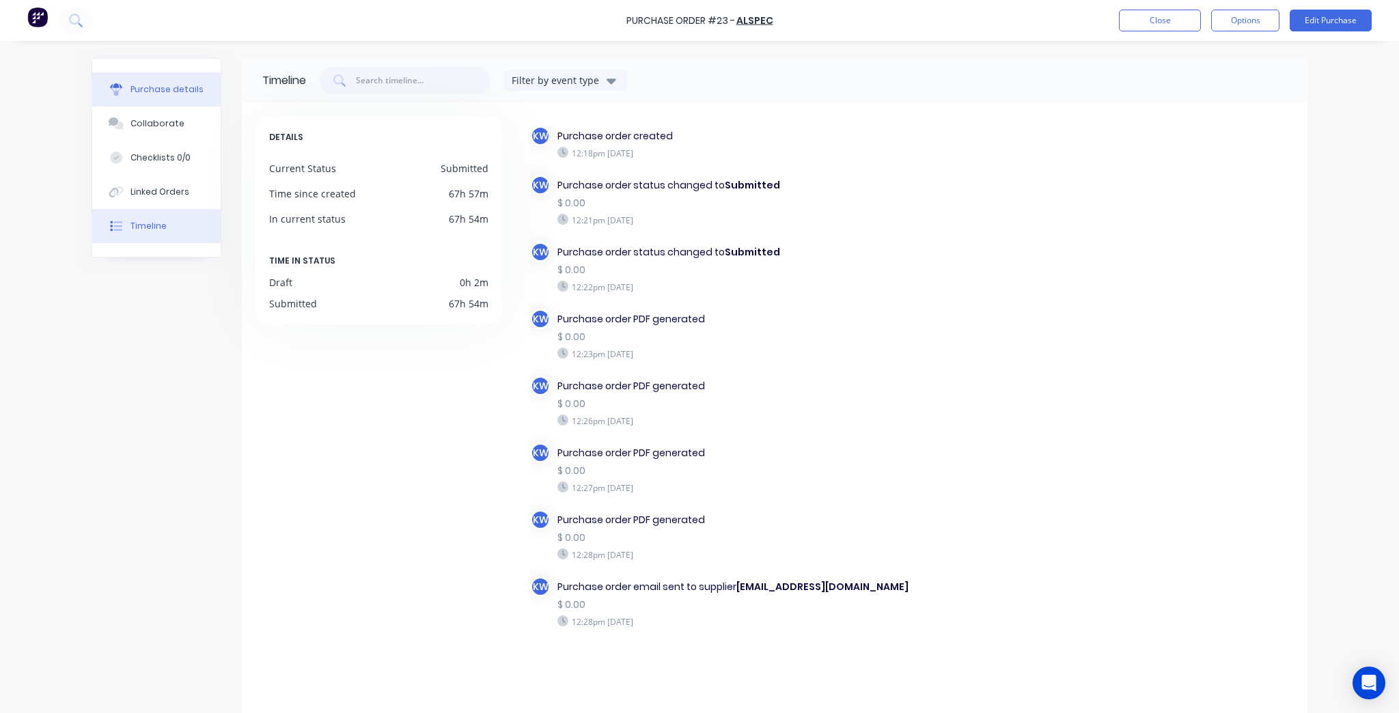 The height and width of the screenshot is (713, 1399). I want to click on button: Filter by event type, so click(566, 81).